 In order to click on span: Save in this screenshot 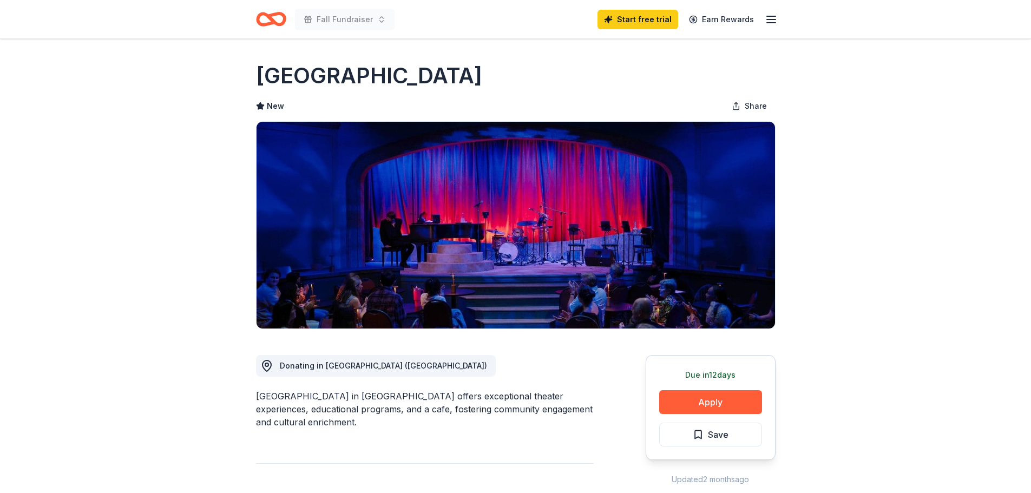, I will do `click(718, 434)`.